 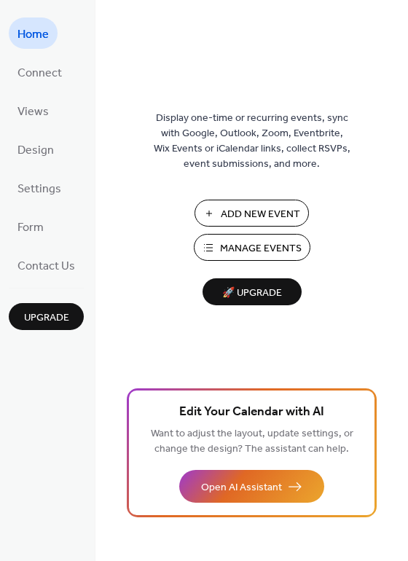 What do you see at coordinates (33, 112) in the screenshot?
I see `span: Views` at bounding box center [33, 112].